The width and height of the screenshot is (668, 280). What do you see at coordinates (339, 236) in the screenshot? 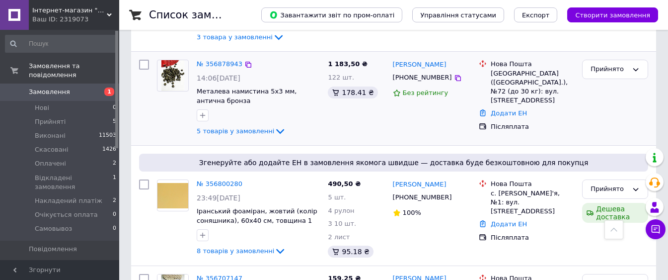
I see `span: 2 лист` at bounding box center [339, 236].